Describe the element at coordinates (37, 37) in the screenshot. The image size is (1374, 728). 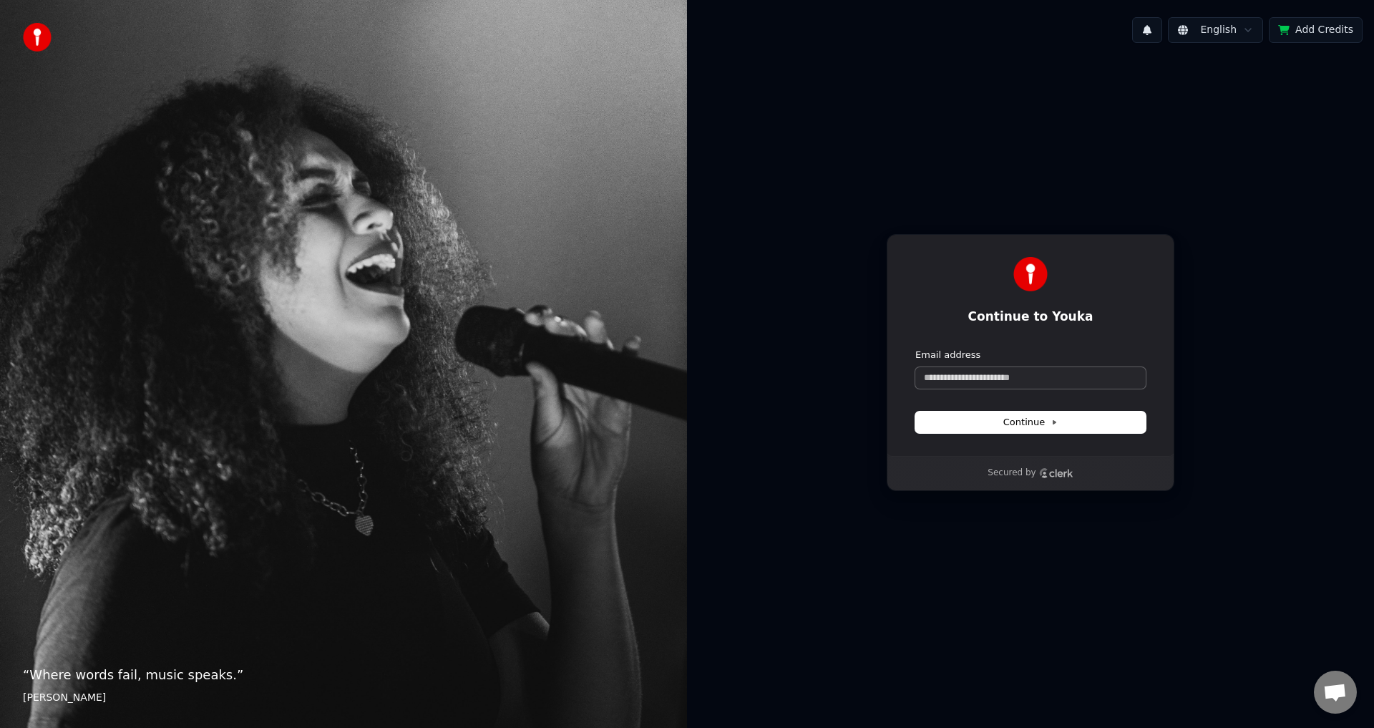
I see `img: youka` at that location.